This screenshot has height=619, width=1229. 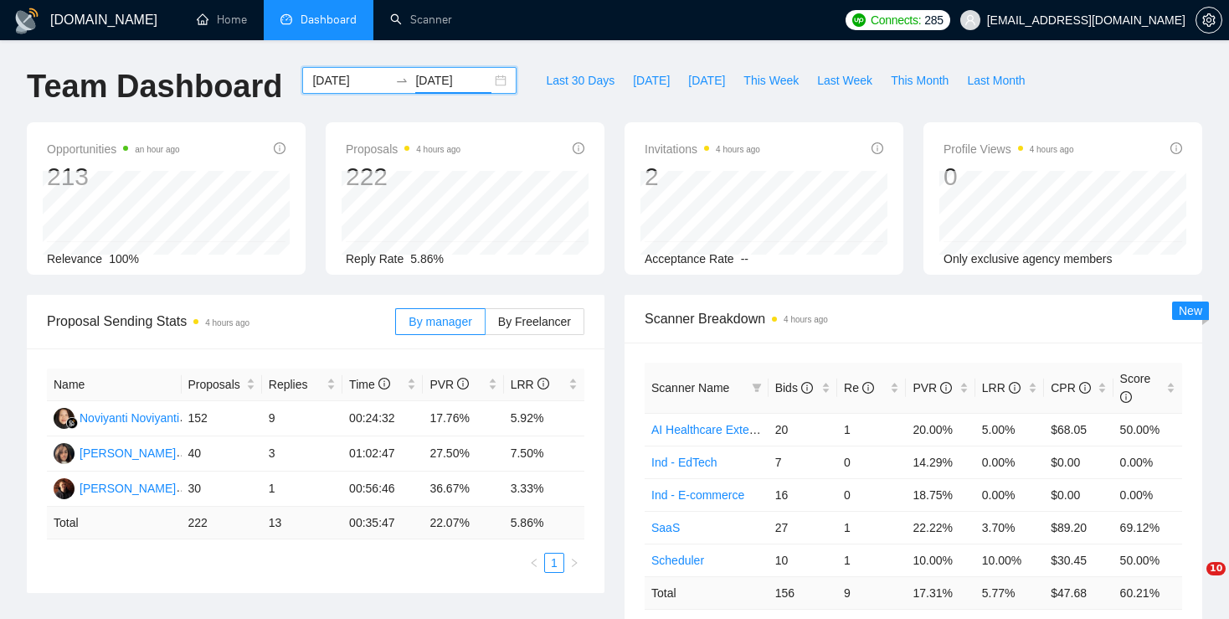 I want to click on td: 7.50%, so click(x=544, y=454).